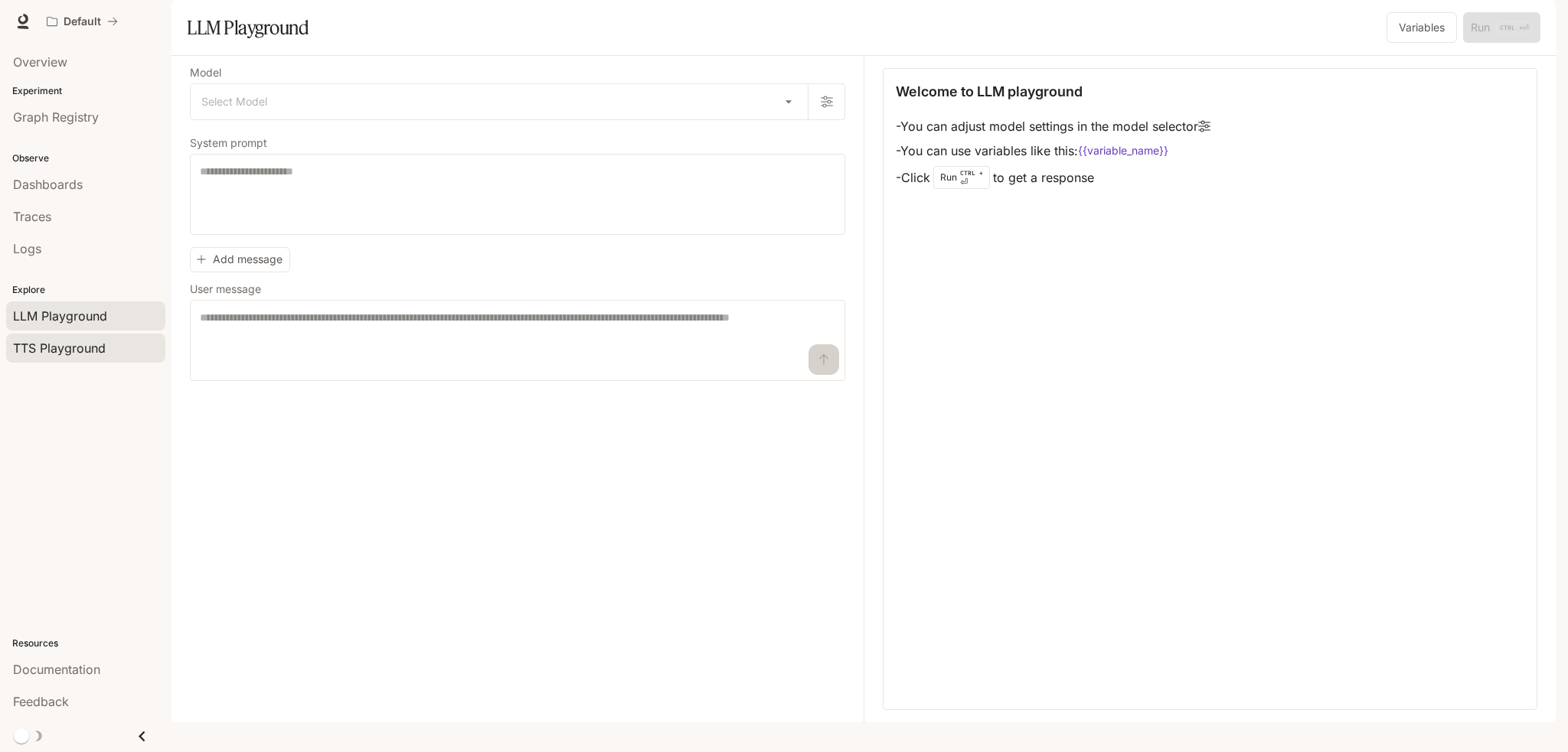  Describe the element at coordinates (234, 102) in the screenshot. I see `span: Select Model` at that location.